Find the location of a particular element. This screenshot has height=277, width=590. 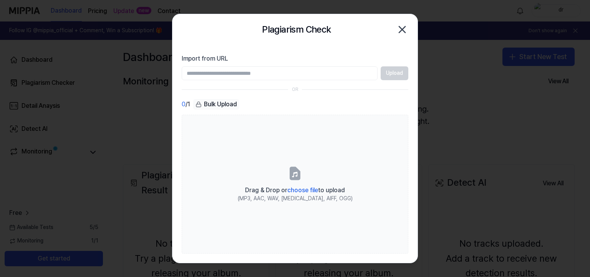

div: / 1 is located at coordinates (186, 104).